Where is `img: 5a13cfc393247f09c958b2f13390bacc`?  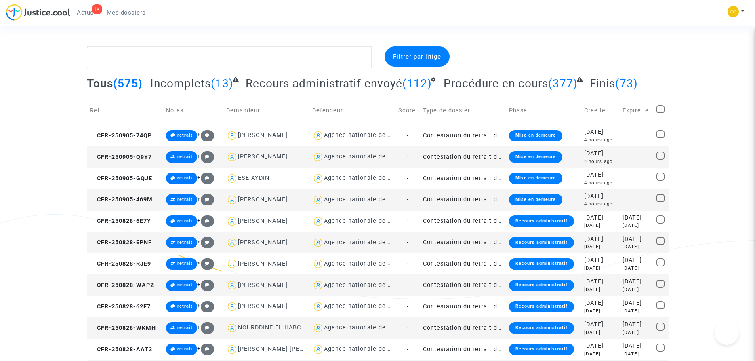 img: 5a13cfc393247f09c958b2f13390bacc is located at coordinates (733, 12).